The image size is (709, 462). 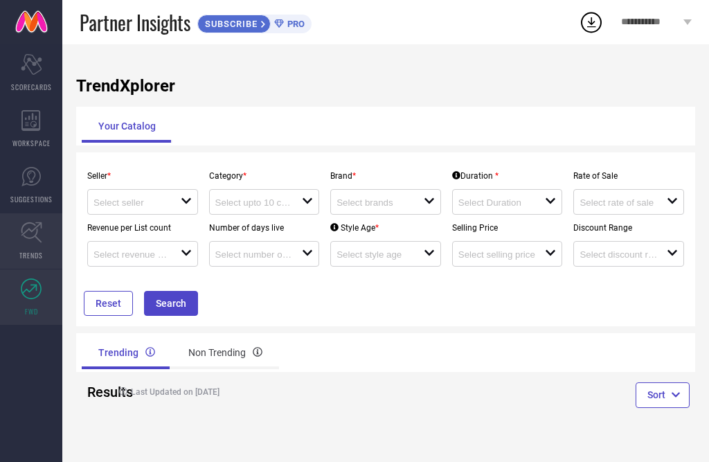 I want to click on button: Sort, so click(x=663, y=395).